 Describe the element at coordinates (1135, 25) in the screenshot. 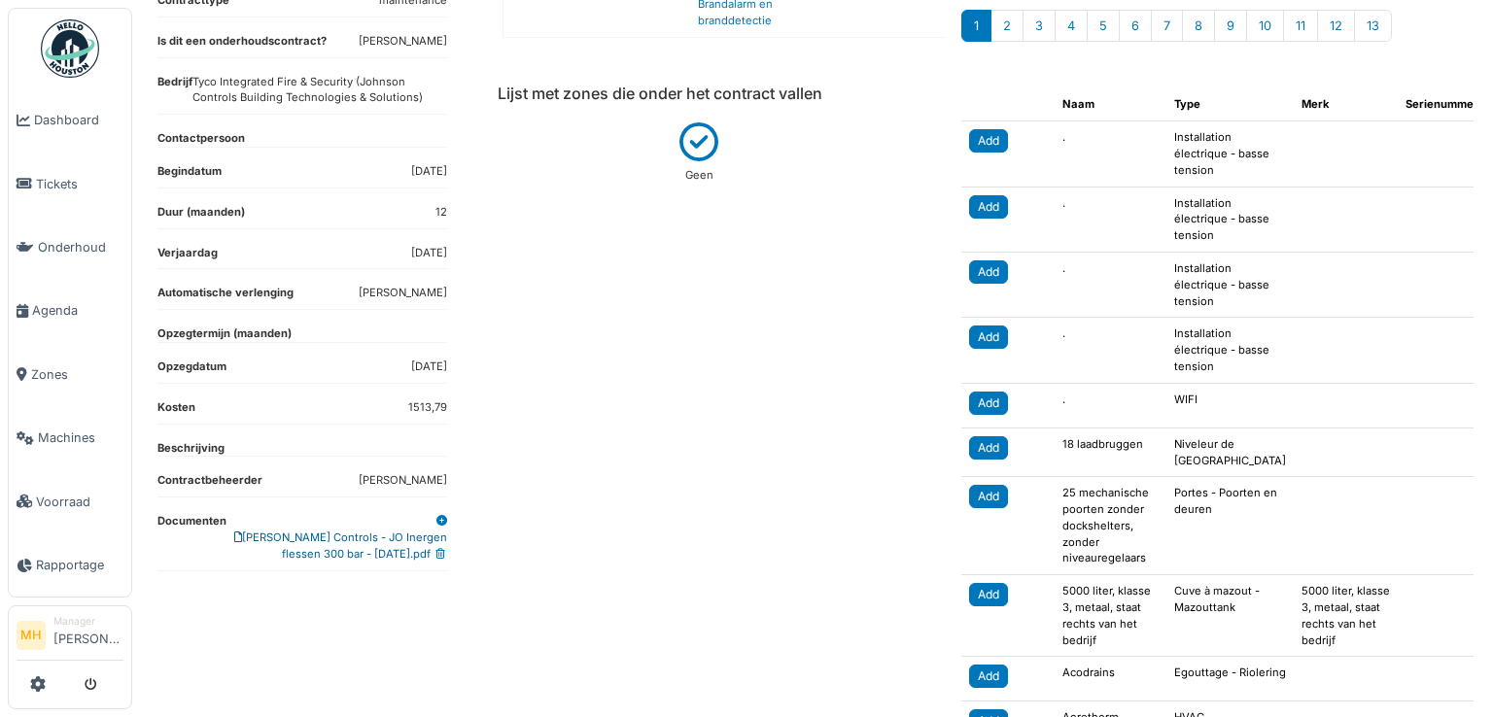

I see `div: 6` at that location.